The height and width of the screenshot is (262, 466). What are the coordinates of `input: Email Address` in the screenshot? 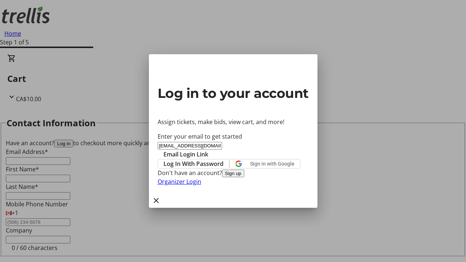 It's located at (189, 145).